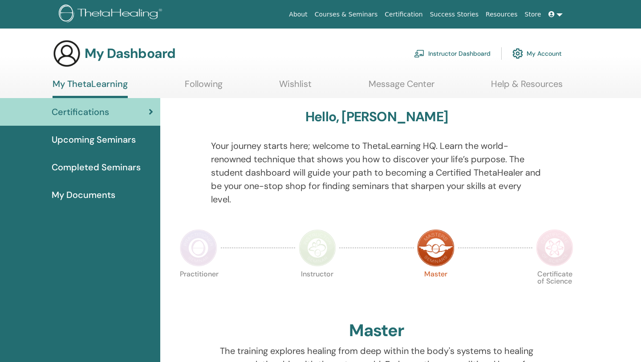 The height and width of the screenshot is (362, 641). What do you see at coordinates (502, 14) in the screenshot?
I see `a: Resources` at bounding box center [502, 14].